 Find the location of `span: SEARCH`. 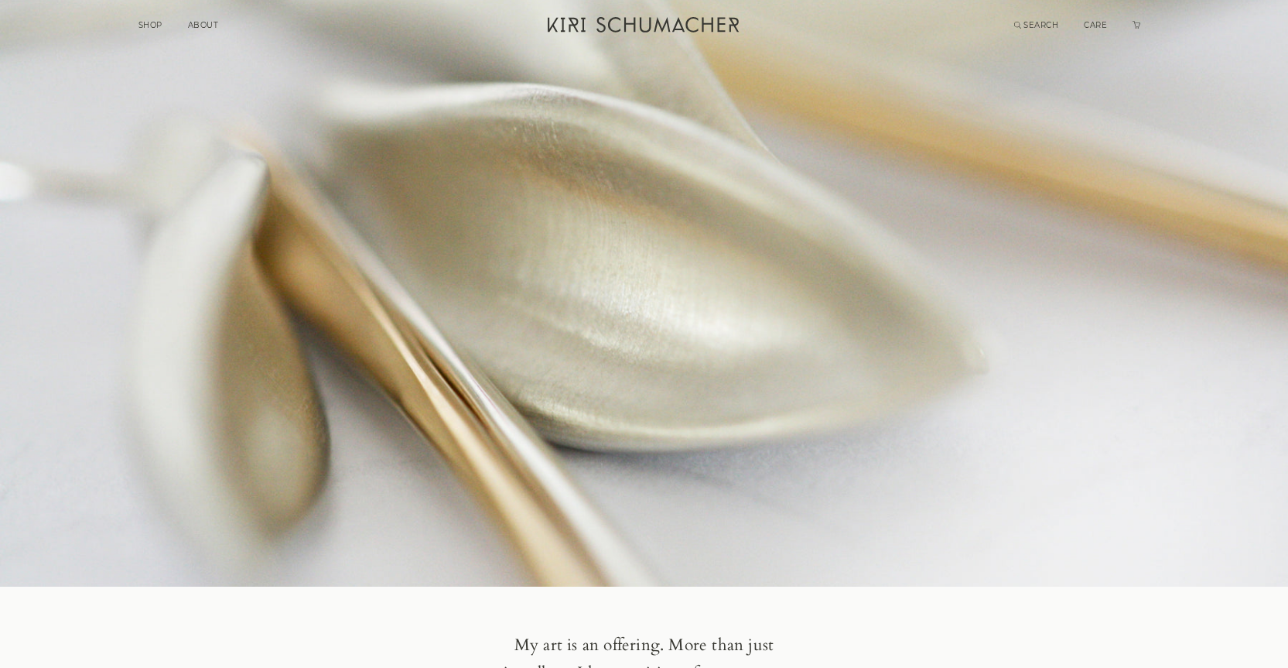

span: SEARCH is located at coordinates (1041, 25).